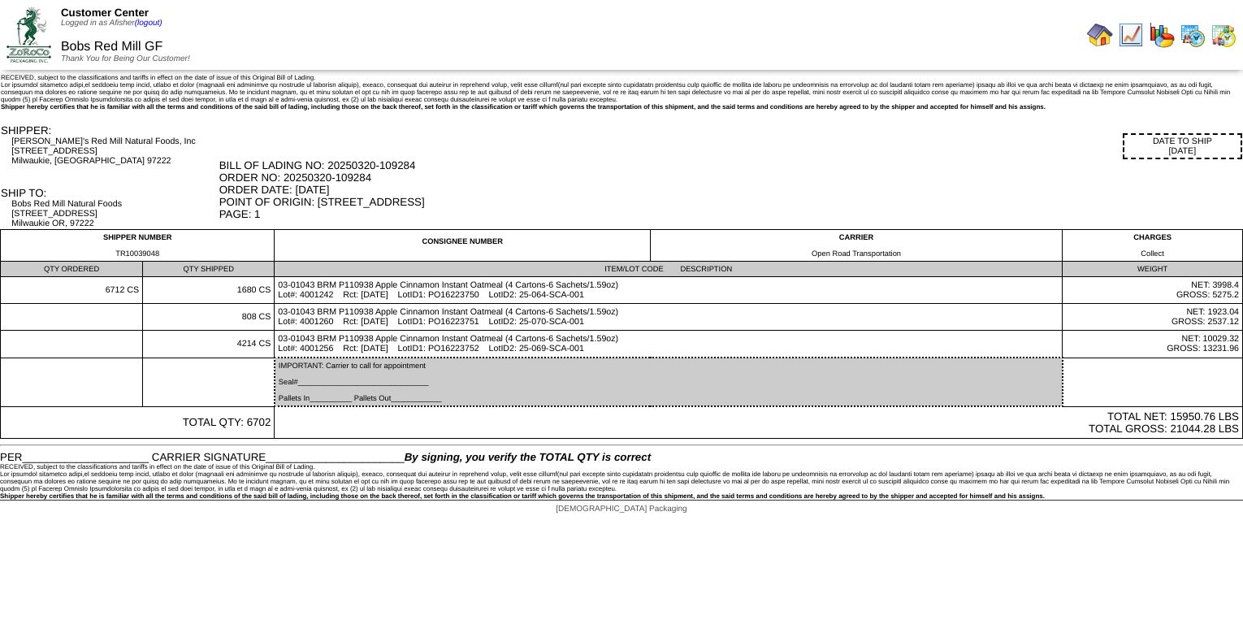 The image size is (1243, 620). Describe the element at coordinates (855, 245) in the screenshot. I see `td: CARRIER` at that location.